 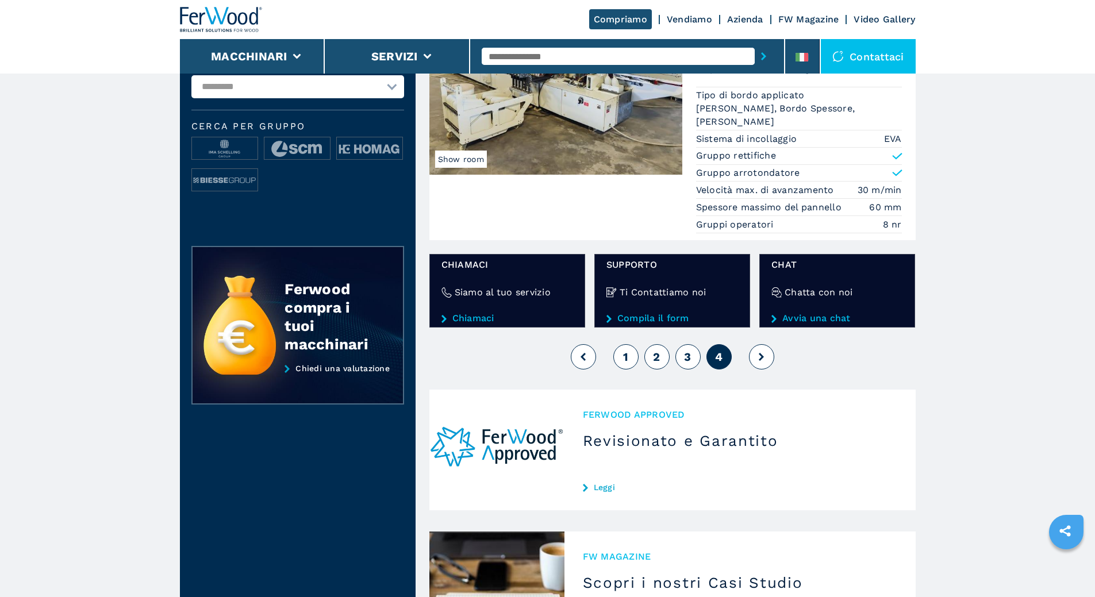 I want to click on a: Video Gallery, so click(x=884, y=19).